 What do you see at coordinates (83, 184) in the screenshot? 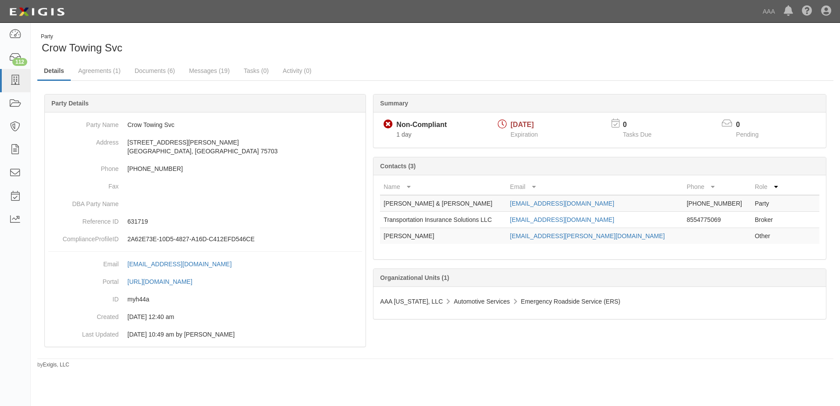
I see `dt: Fax` at bounding box center [83, 184].